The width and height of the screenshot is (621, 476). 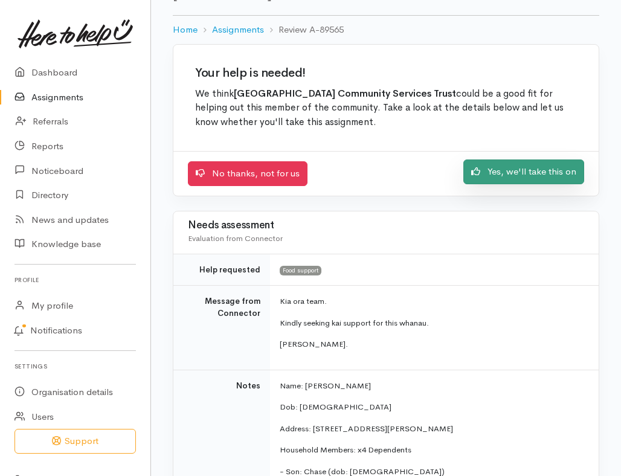 I want to click on td: Help requested, so click(x=222, y=270).